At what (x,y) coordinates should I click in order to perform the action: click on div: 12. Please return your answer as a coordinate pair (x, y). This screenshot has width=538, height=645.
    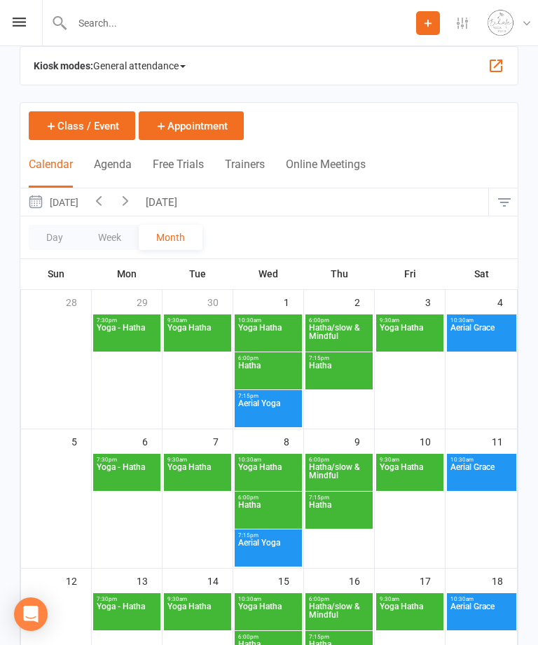
    Looking at the image, I should click on (78, 580).